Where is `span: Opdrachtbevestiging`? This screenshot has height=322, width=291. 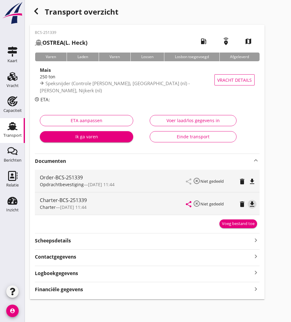
span: Opdrachtbevestiging is located at coordinates (62, 185).